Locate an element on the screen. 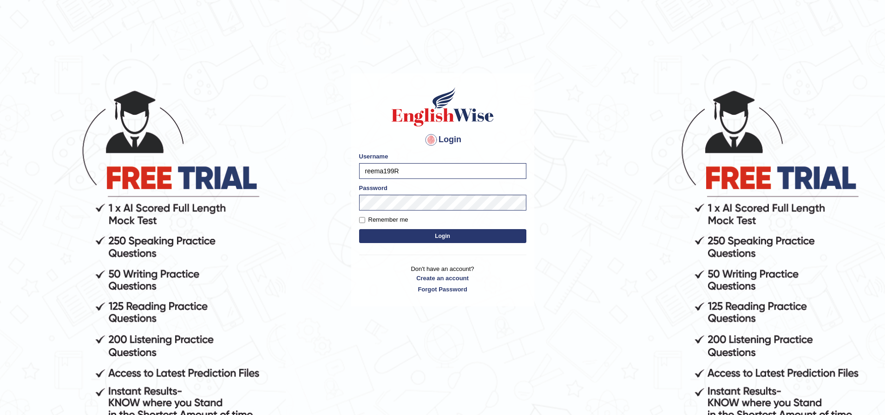 The image size is (885, 415). a: Forgot Password is located at coordinates (443, 289).